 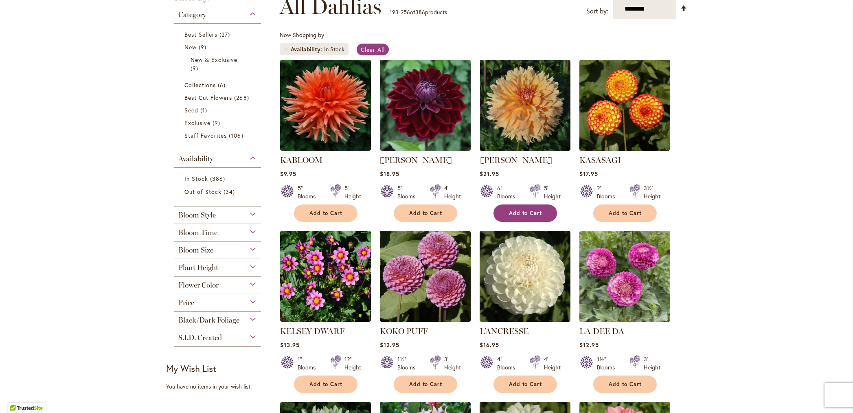 I want to click on img: KARMEL KORN, so click(x=525, y=105).